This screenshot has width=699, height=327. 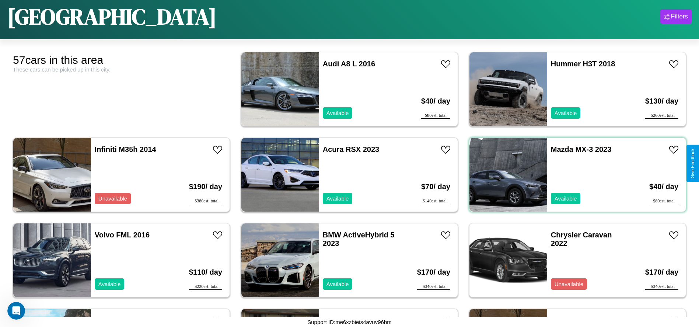 What do you see at coordinates (121, 69) in the screenshot?
I see `div: These cars can be picked up in this city.` at bounding box center [121, 69].